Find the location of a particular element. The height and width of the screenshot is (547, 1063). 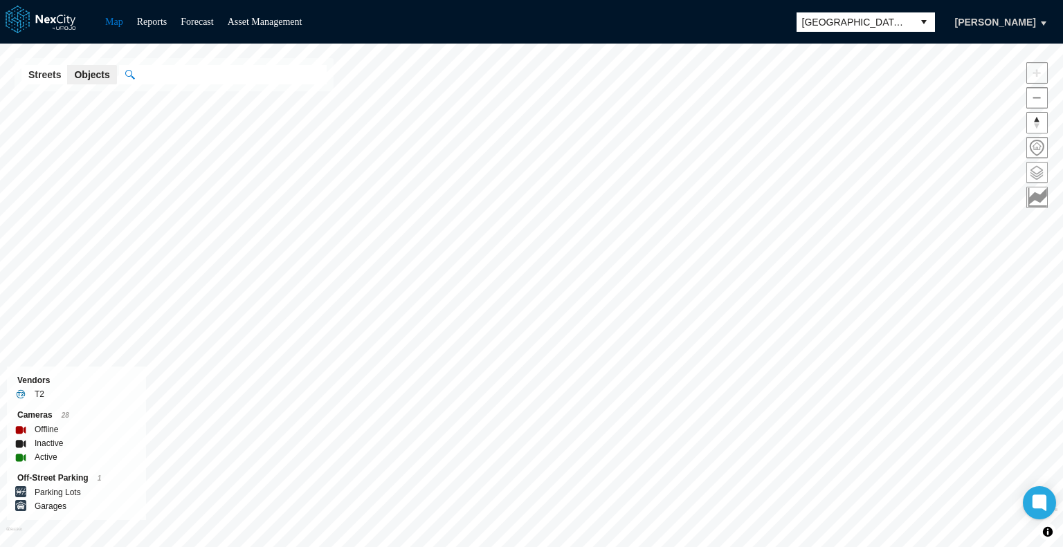

a: Mapbox homepage is located at coordinates (14, 535).